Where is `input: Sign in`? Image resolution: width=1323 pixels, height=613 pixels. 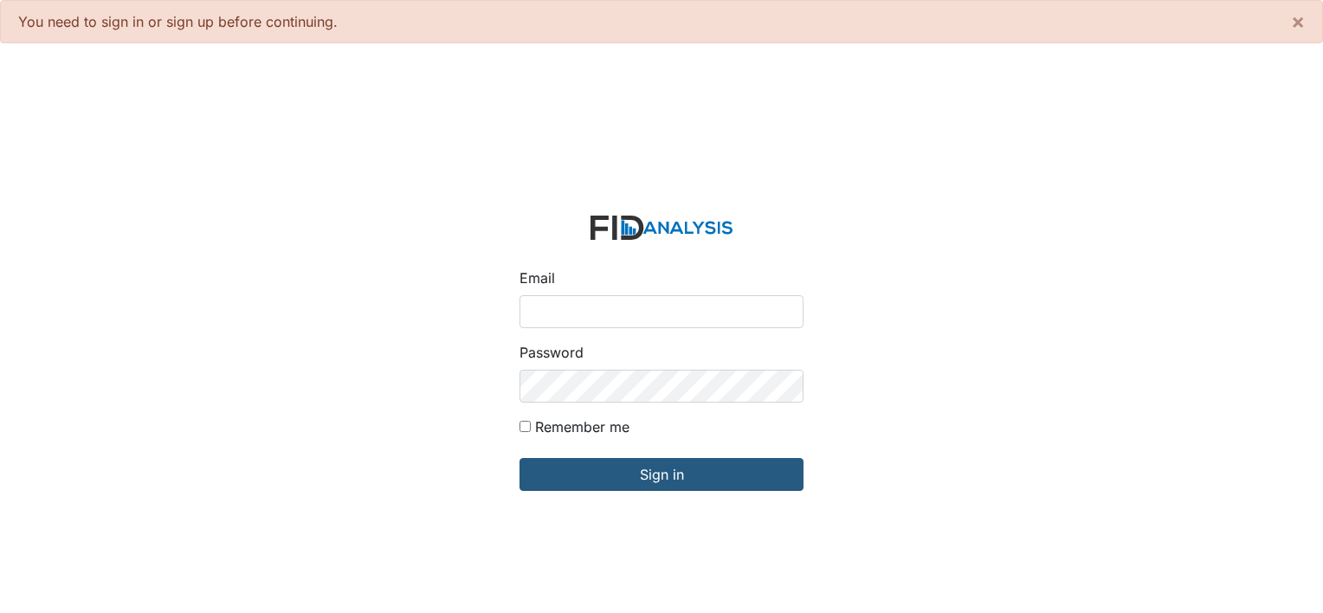 input: Sign in is located at coordinates (661, 474).